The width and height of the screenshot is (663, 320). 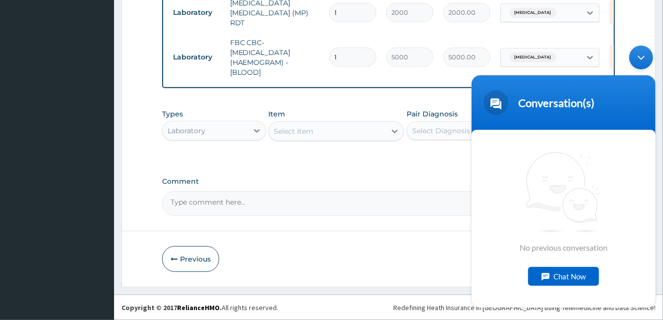 What do you see at coordinates (277, 114) in the screenshot?
I see `label: Item` at bounding box center [277, 114].